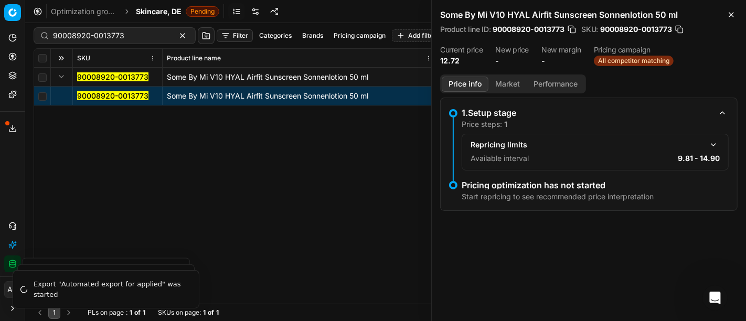  What do you see at coordinates (235, 36) in the screenshot?
I see `button: Filter` at bounding box center [235, 36].